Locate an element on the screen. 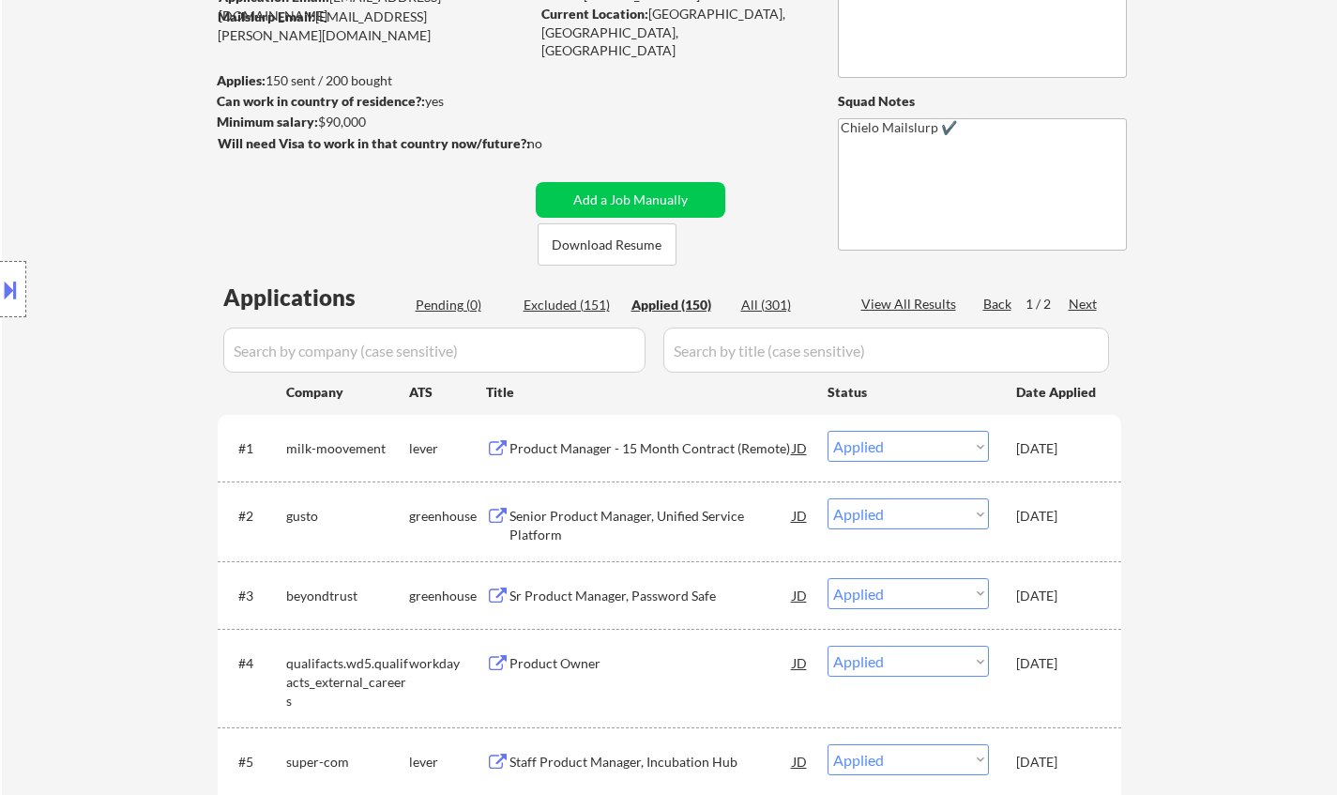  div: View All Results is located at coordinates (911, 304).